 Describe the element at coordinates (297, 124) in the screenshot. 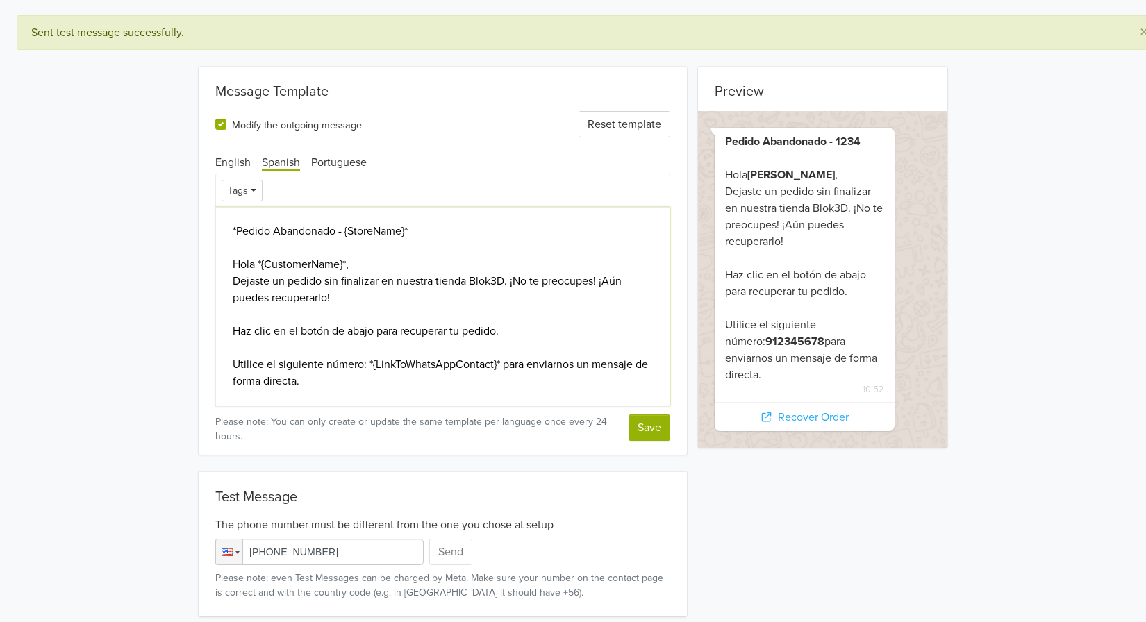

I see `label: Modify the outgoing message` at that location.